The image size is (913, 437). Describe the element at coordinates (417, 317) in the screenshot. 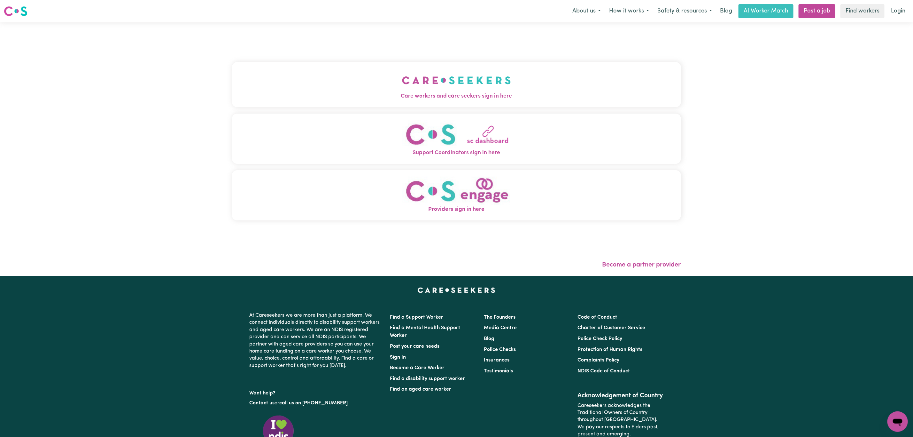

I see `a: Find a Support Worker` at that location.